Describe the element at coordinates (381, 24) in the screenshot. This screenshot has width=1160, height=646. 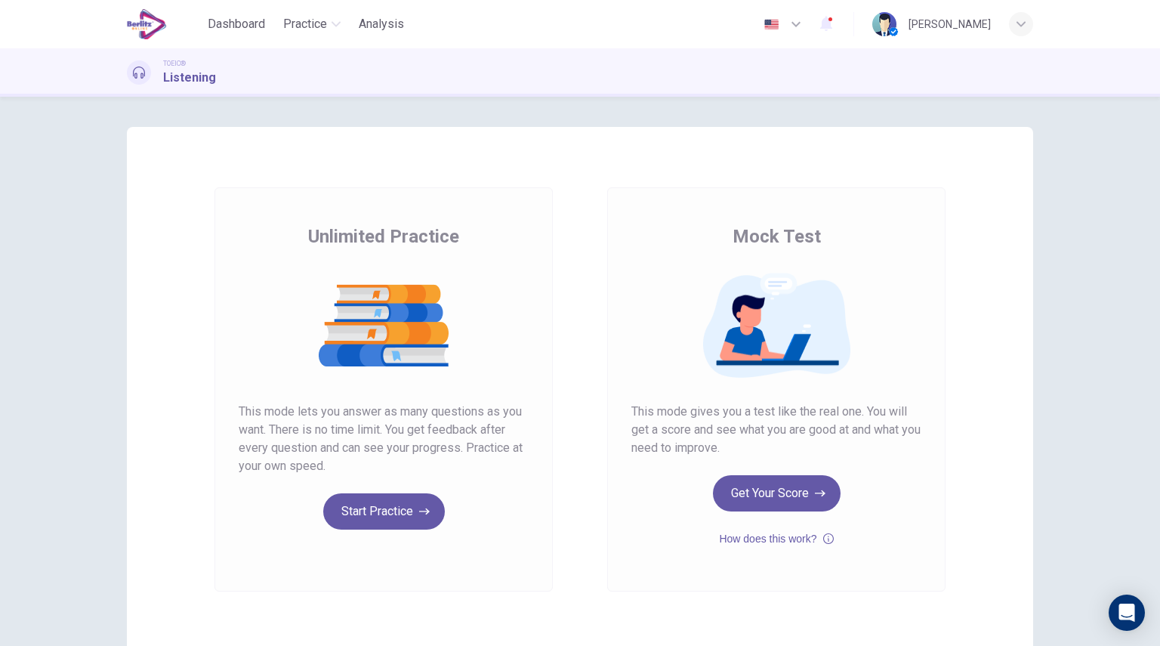
I see `a: Analysis` at that location.